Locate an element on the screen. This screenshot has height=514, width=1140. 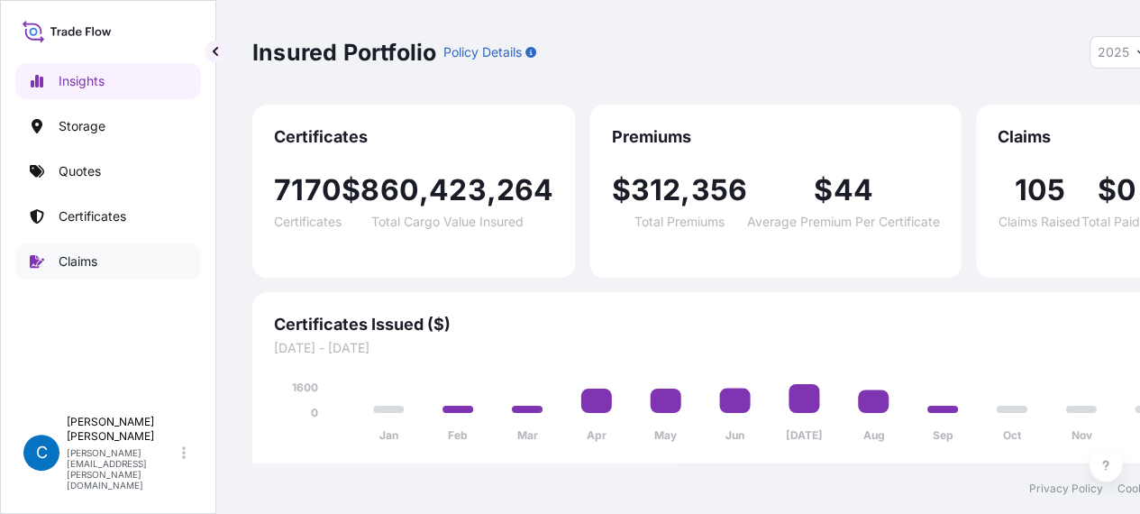
span: 264 is located at coordinates (525, 190).